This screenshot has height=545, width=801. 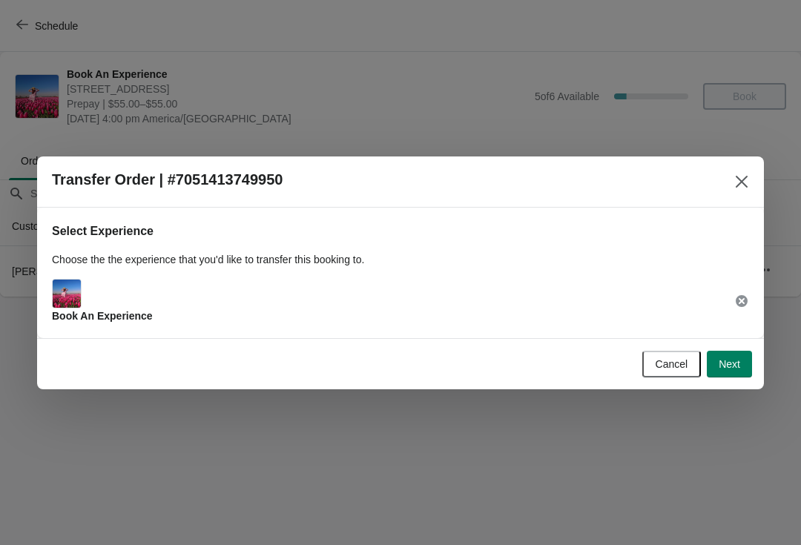 What do you see at coordinates (742, 182) in the screenshot?
I see `button: Close` at bounding box center [742, 182].